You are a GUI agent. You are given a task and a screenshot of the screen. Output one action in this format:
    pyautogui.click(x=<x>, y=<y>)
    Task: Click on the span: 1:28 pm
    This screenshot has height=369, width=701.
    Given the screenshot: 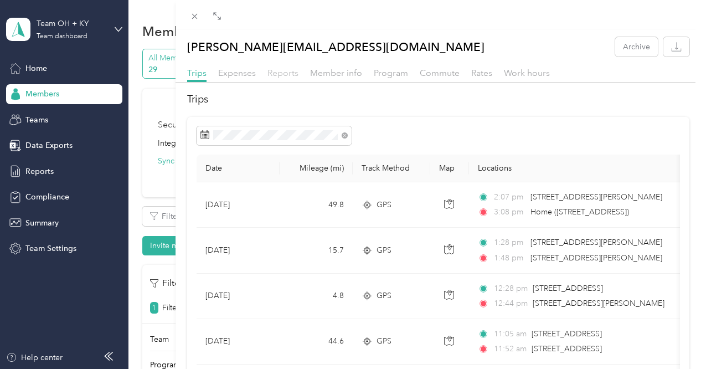 What is the action you would take?
    pyautogui.click(x=509, y=242)
    